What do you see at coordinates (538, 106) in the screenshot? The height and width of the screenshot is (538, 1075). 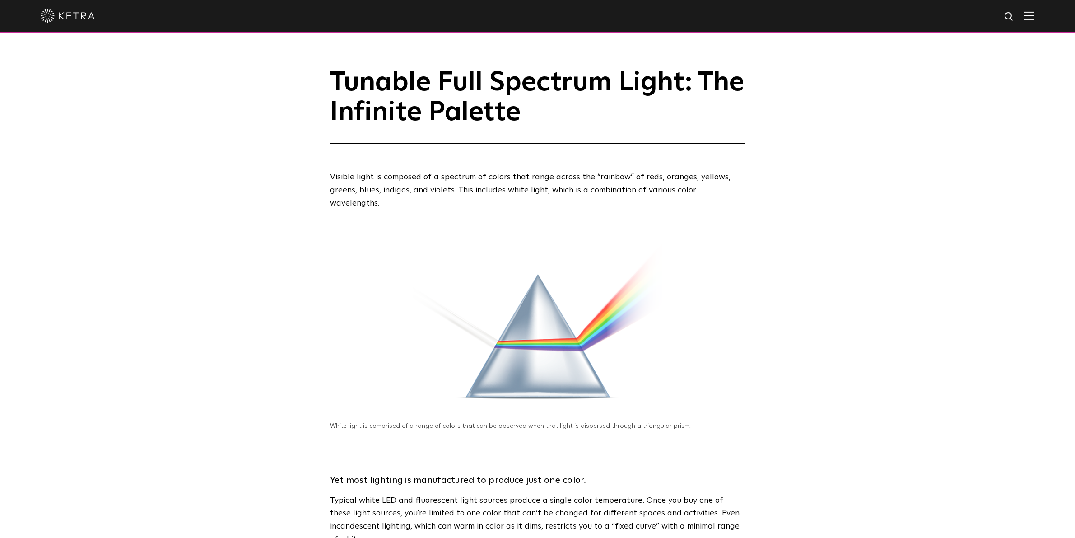 I see `h1: Tunable Full Spectrum Light: The Infinite Palette` at bounding box center [538, 106].